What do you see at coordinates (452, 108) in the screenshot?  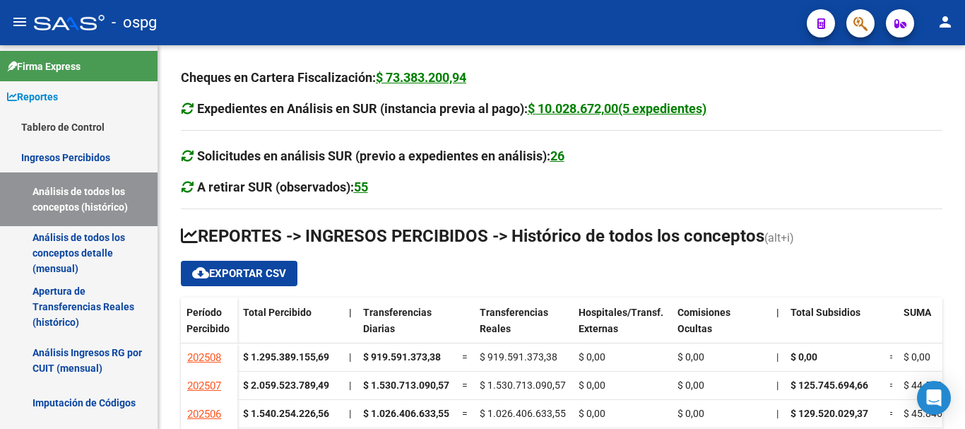 I see `strong: Expedientes en Análisis en SUR (instancia previa al pago):` at bounding box center [452, 108].